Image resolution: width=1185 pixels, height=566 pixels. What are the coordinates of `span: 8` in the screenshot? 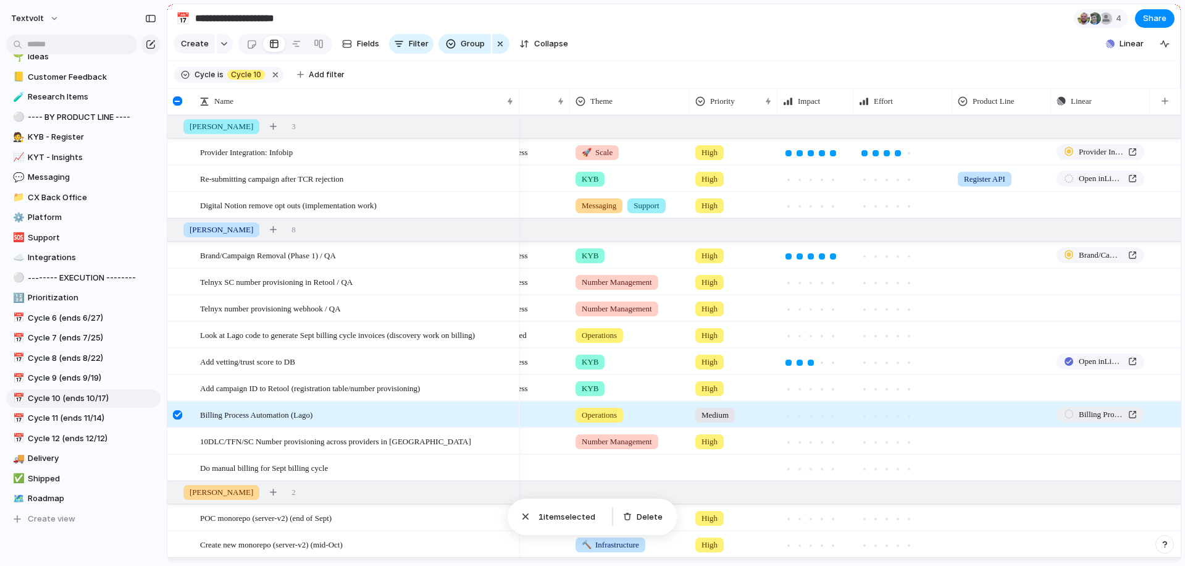 It's located at (293, 230).